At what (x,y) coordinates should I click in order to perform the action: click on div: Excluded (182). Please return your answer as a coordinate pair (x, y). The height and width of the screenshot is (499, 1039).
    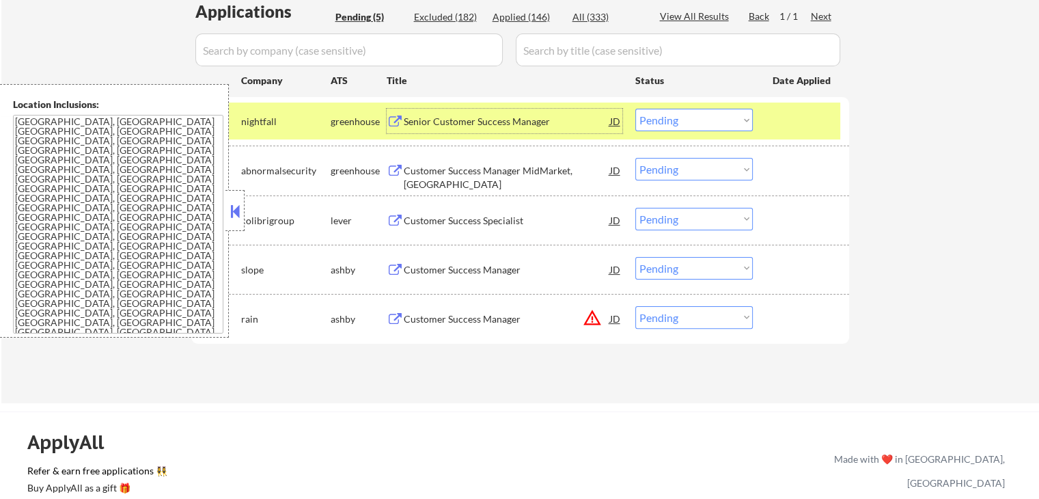
    Looking at the image, I should click on (448, 17).